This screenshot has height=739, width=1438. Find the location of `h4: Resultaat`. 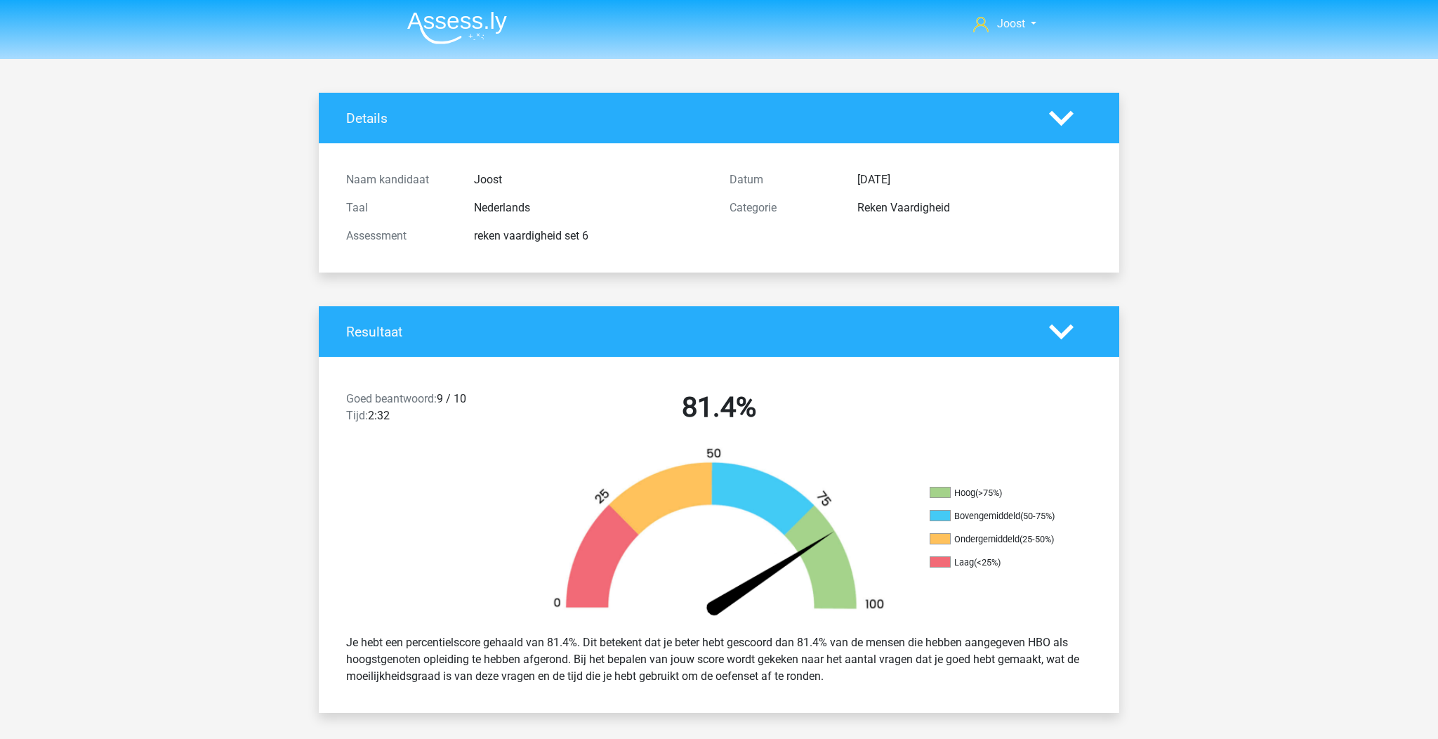

h4: Resultaat is located at coordinates (687, 331).